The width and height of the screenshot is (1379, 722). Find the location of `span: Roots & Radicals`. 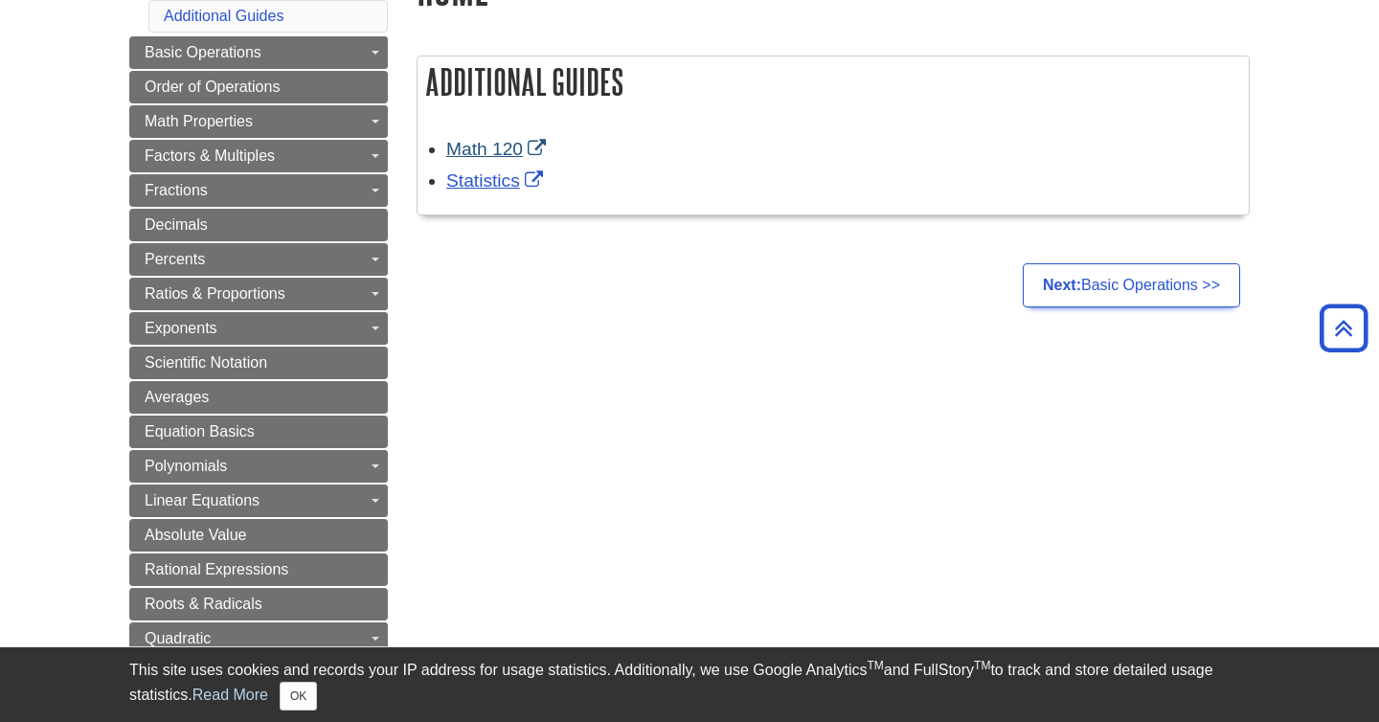

span: Roots & Radicals is located at coordinates (203, 603).